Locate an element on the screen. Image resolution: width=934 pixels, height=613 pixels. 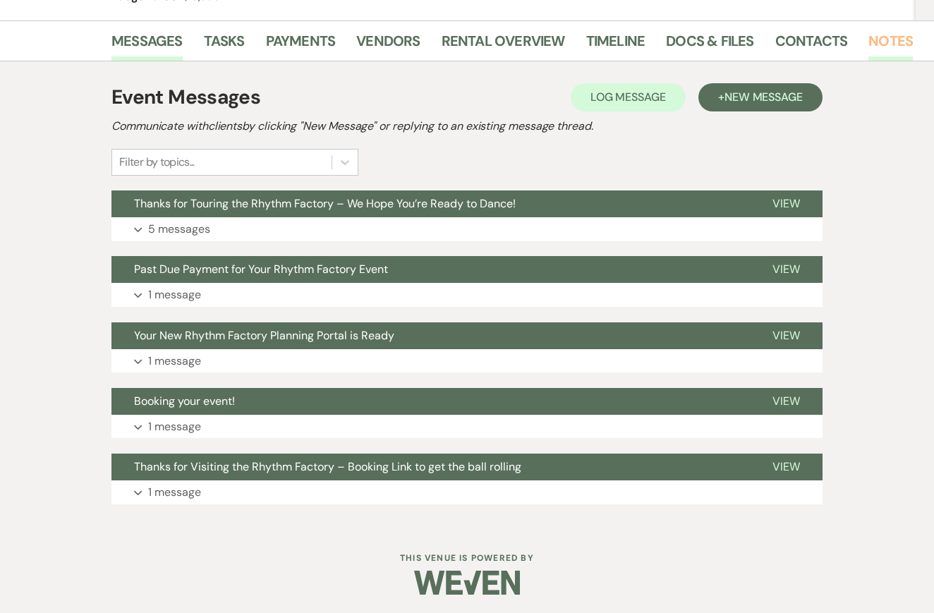
a: Contacts is located at coordinates (812, 45).